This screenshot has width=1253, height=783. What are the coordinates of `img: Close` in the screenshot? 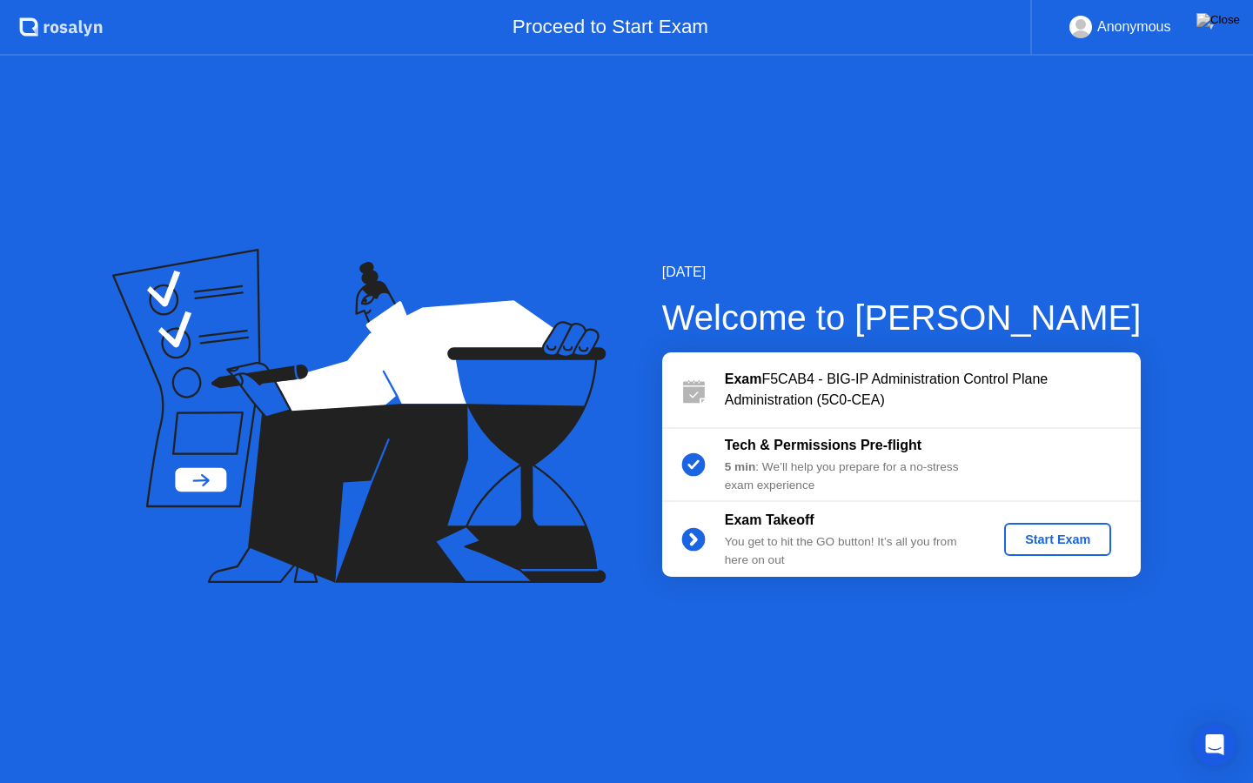 It's located at (1218, 20).